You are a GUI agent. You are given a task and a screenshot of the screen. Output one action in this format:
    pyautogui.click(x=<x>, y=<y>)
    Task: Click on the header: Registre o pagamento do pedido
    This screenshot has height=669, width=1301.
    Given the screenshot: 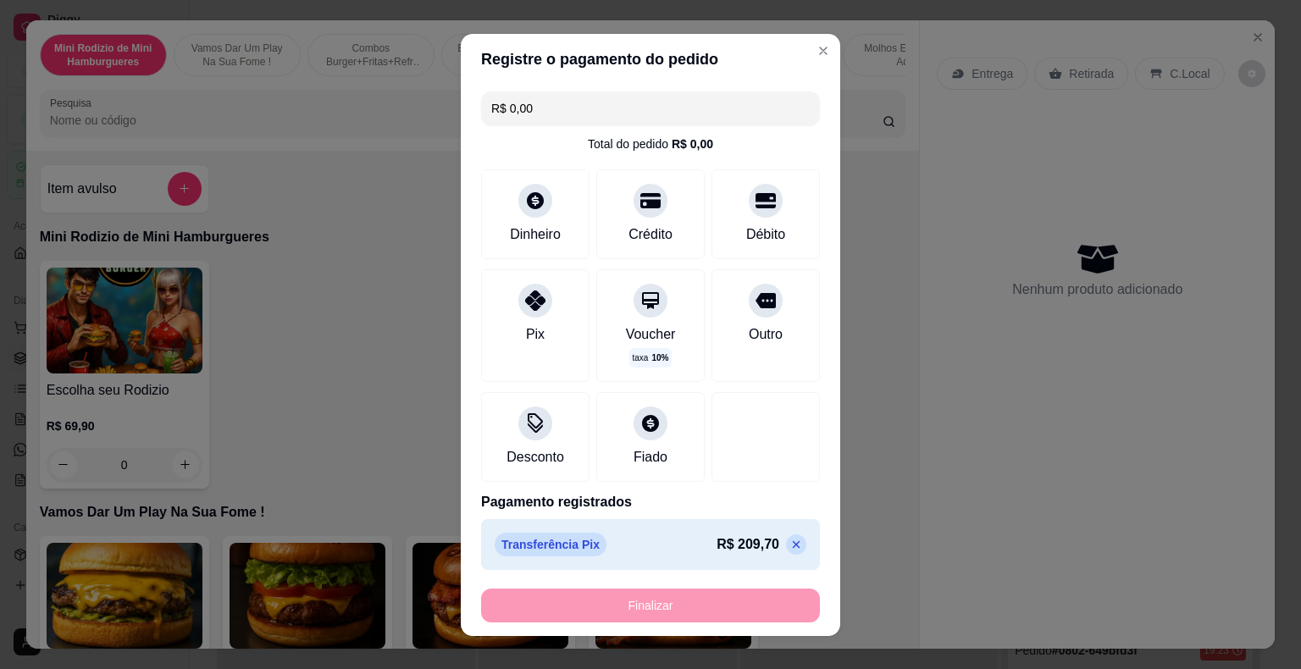 What is the action you would take?
    pyautogui.click(x=650, y=59)
    